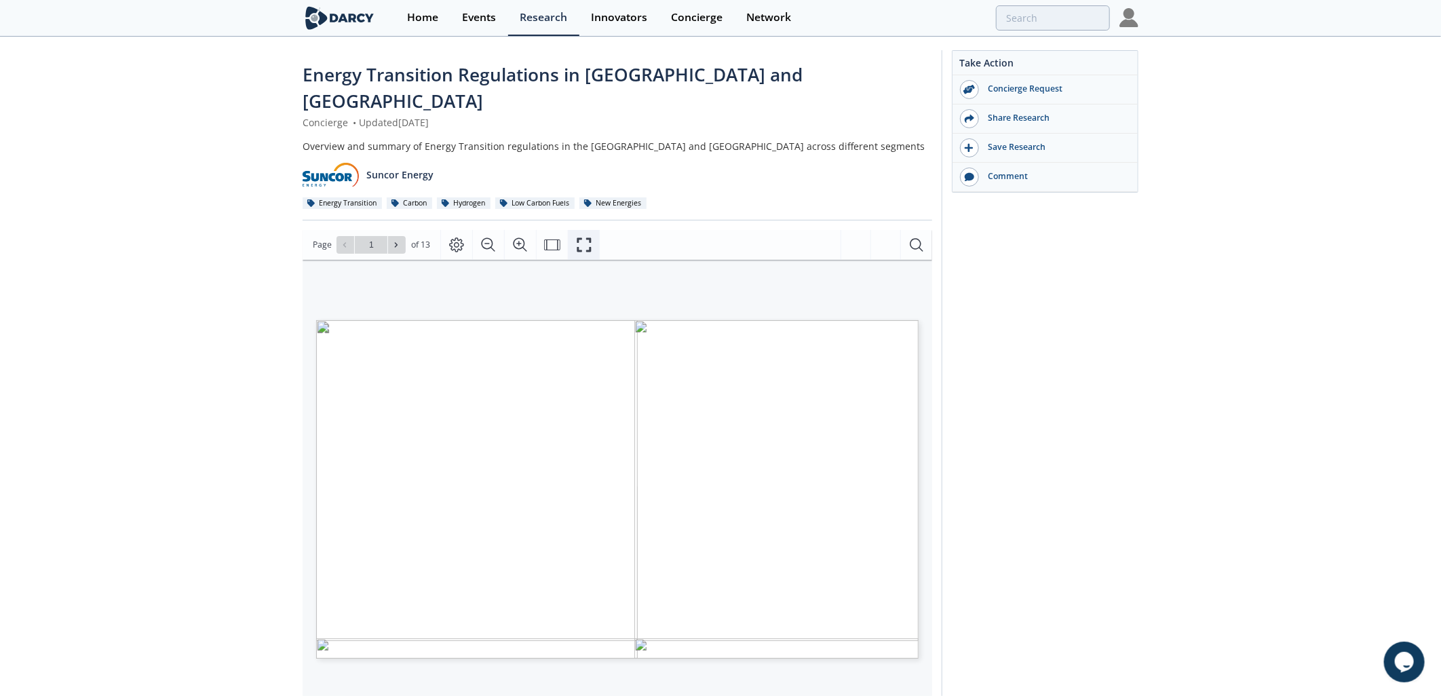 This screenshot has width=1441, height=696. Describe the element at coordinates (479, 18) in the screenshot. I see `div: Events` at that location.